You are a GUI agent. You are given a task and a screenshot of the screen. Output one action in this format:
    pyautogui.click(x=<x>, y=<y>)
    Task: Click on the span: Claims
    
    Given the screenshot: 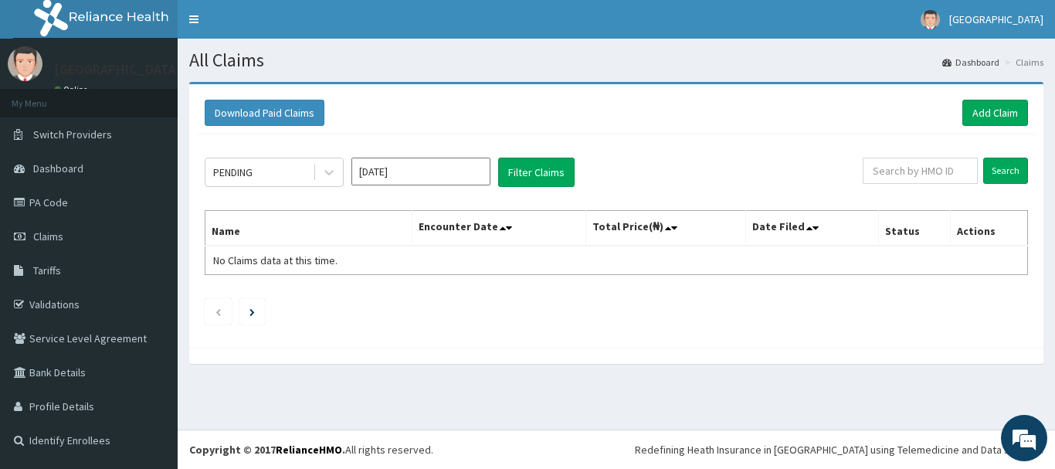 What is the action you would take?
    pyautogui.click(x=48, y=236)
    